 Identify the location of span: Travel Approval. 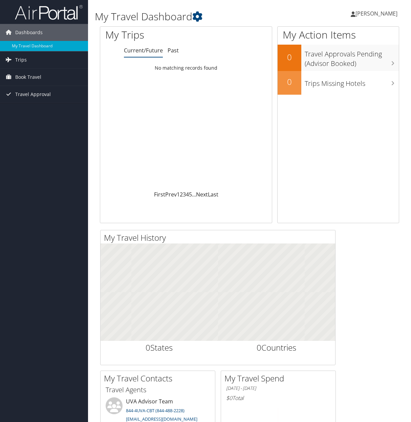
(33, 94).